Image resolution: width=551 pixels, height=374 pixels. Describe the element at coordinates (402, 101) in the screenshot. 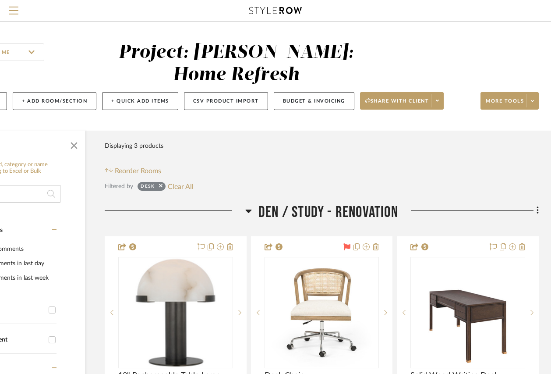

I see `button: Share with client` at that location.